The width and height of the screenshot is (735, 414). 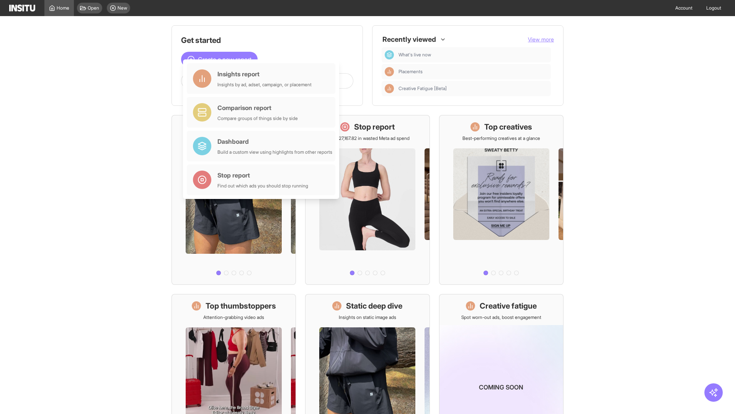 What do you see at coordinates (508, 127) in the screenshot?
I see `h1: Top creatives` at bounding box center [508, 127].